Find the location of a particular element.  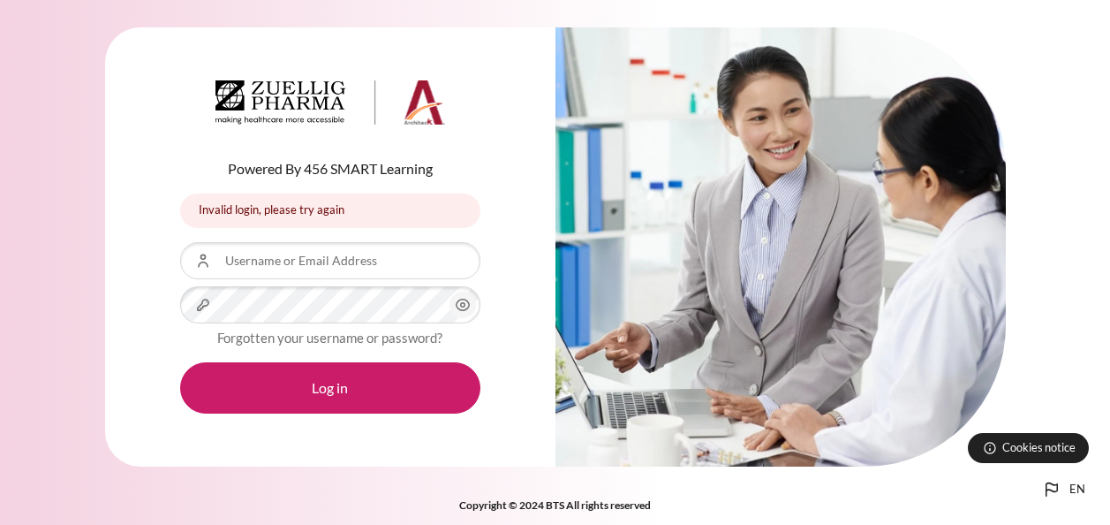

button: Cookies notice is located at coordinates (1028, 448).